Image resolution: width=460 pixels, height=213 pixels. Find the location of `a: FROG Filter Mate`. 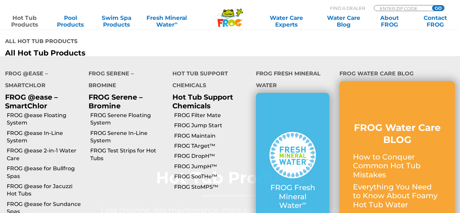

a: FROG Filter Mate is located at coordinates (213, 116).